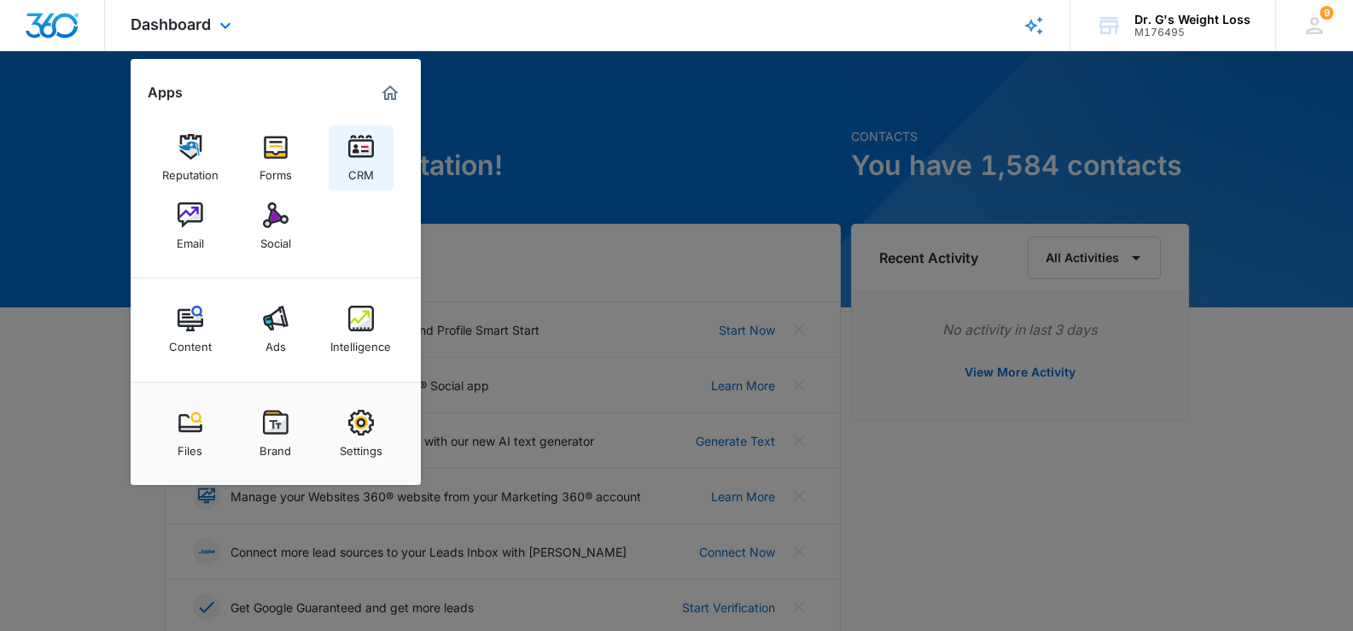 This screenshot has width=1353, height=631. What do you see at coordinates (276, 342) in the screenshot?
I see `div: Ads` at bounding box center [276, 342].